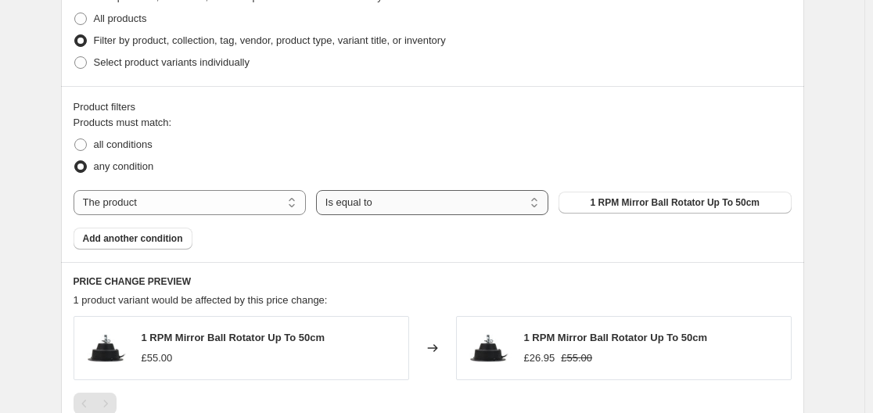 This screenshot has height=413, width=873. I want to click on span: Filter by product, collection, tag, vendor, product type, variant title, or inventory, so click(270, 40).